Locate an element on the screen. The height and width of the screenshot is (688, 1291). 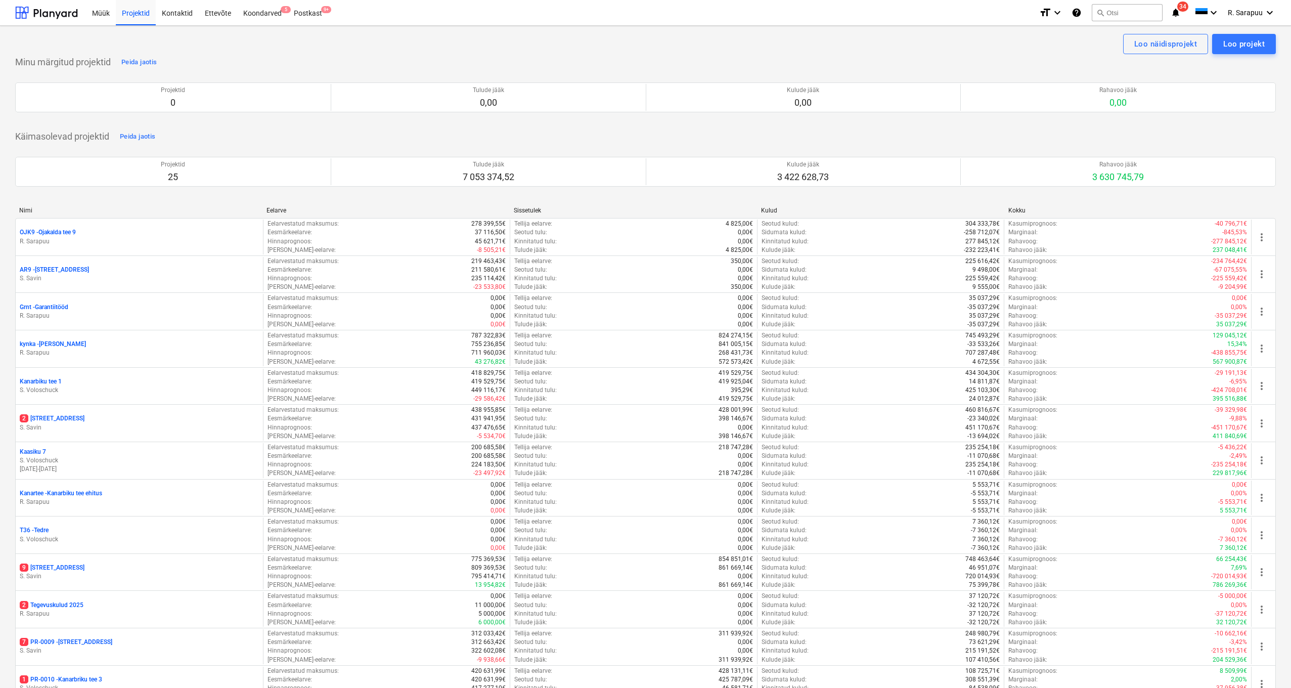
button: Peida jaotis is located at coordinates (138, 136).